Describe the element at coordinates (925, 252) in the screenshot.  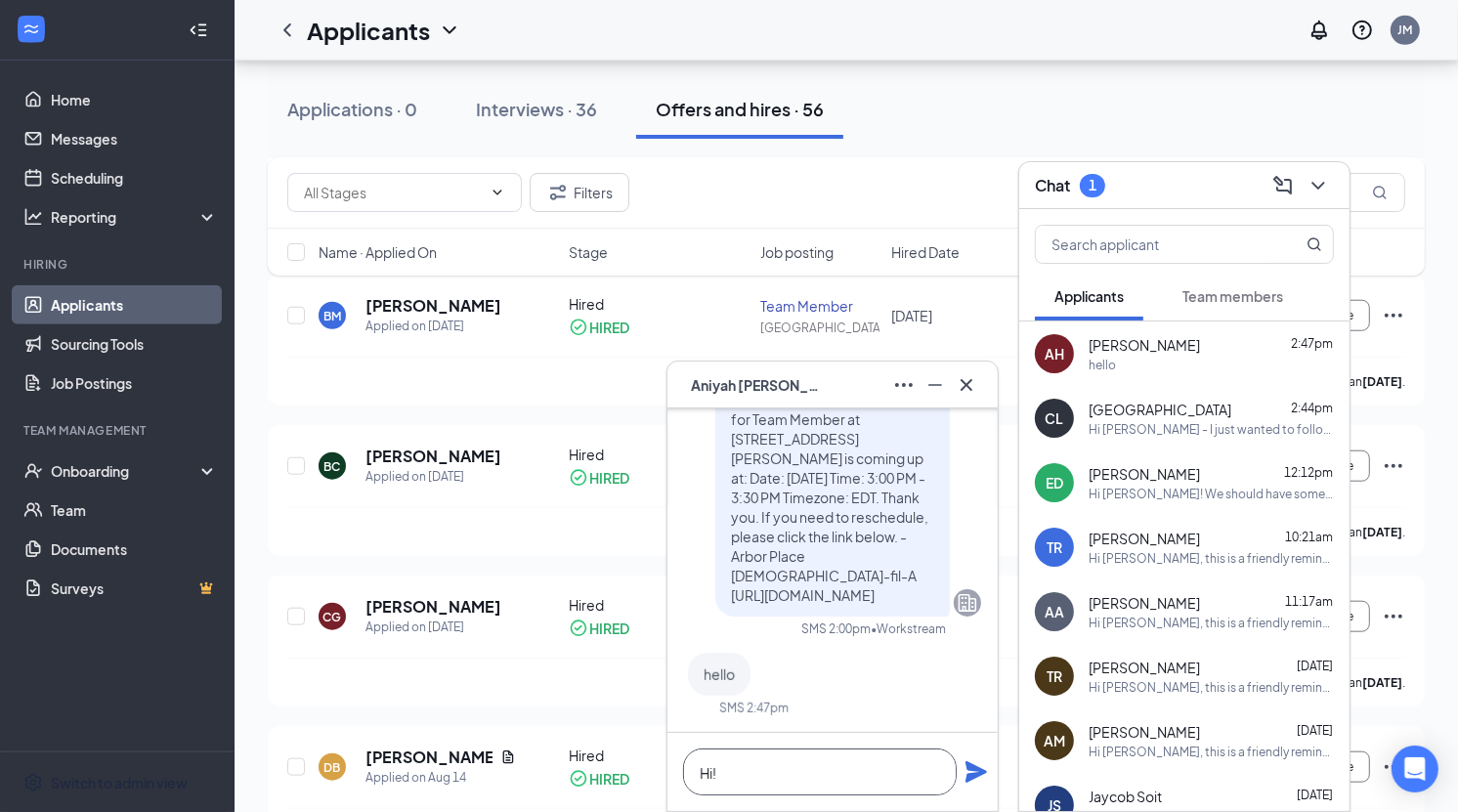
I see `span: Hired Date` at that location.